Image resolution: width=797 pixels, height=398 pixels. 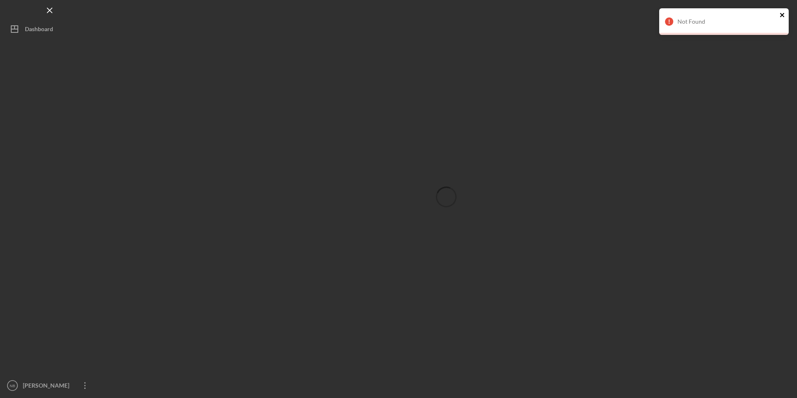 I want to click on a: Dashboard, so click(x=50, y=29).